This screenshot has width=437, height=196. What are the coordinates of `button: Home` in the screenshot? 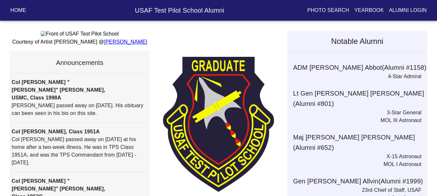 It's located at (18, 10).